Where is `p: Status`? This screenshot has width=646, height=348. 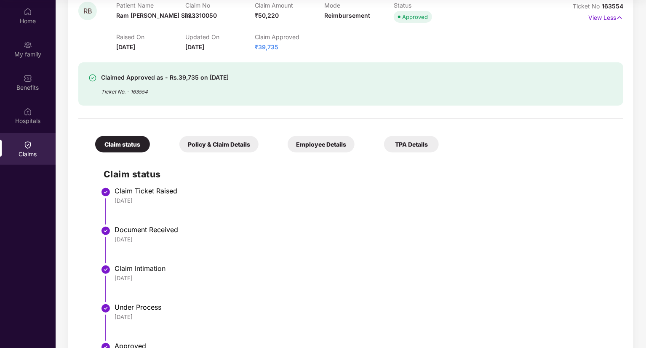 p: Status is located at coordinates (428, 5).